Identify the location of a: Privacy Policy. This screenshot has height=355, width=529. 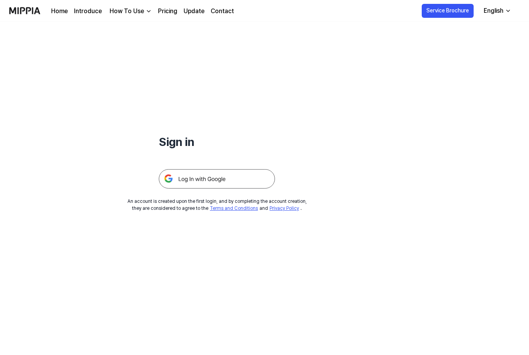
(284, 208).